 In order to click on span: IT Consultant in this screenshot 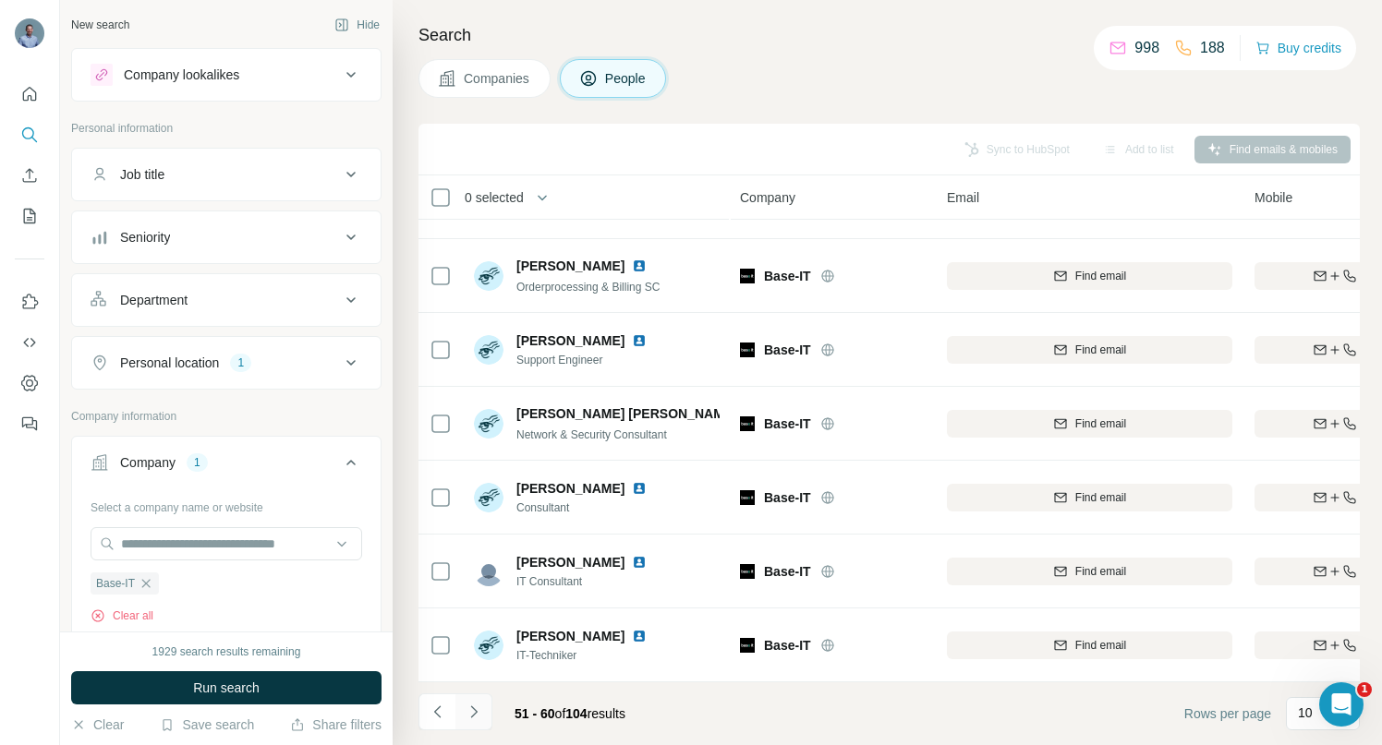, I will do `click(585, 582)`.